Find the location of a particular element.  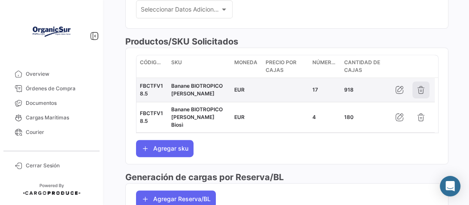

div: Abrir Intercom Messenger is located at coordinates (450, 186).